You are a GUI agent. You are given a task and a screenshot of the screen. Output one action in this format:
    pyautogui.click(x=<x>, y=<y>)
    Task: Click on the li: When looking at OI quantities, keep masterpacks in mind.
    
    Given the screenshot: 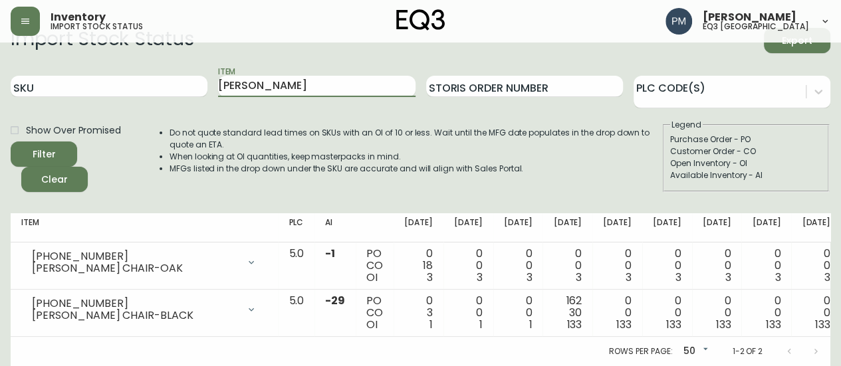 What is the action you would take?
    pyautogui.click(x=416, y=157)
    